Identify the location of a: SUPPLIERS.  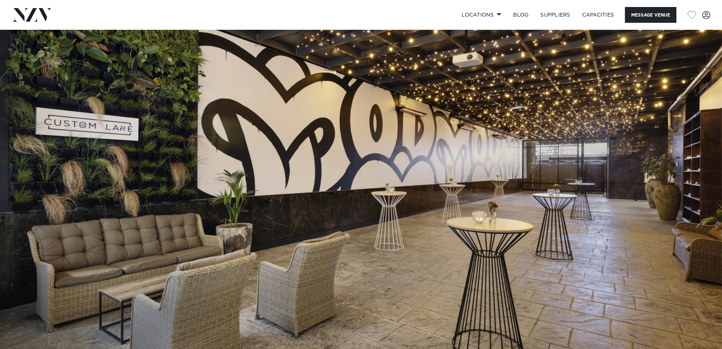
(555, 15).